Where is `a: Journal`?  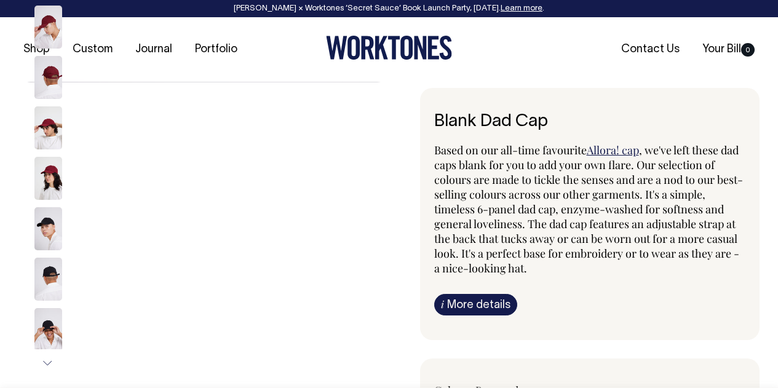
a: Journal is located at coordinates (154, 49).